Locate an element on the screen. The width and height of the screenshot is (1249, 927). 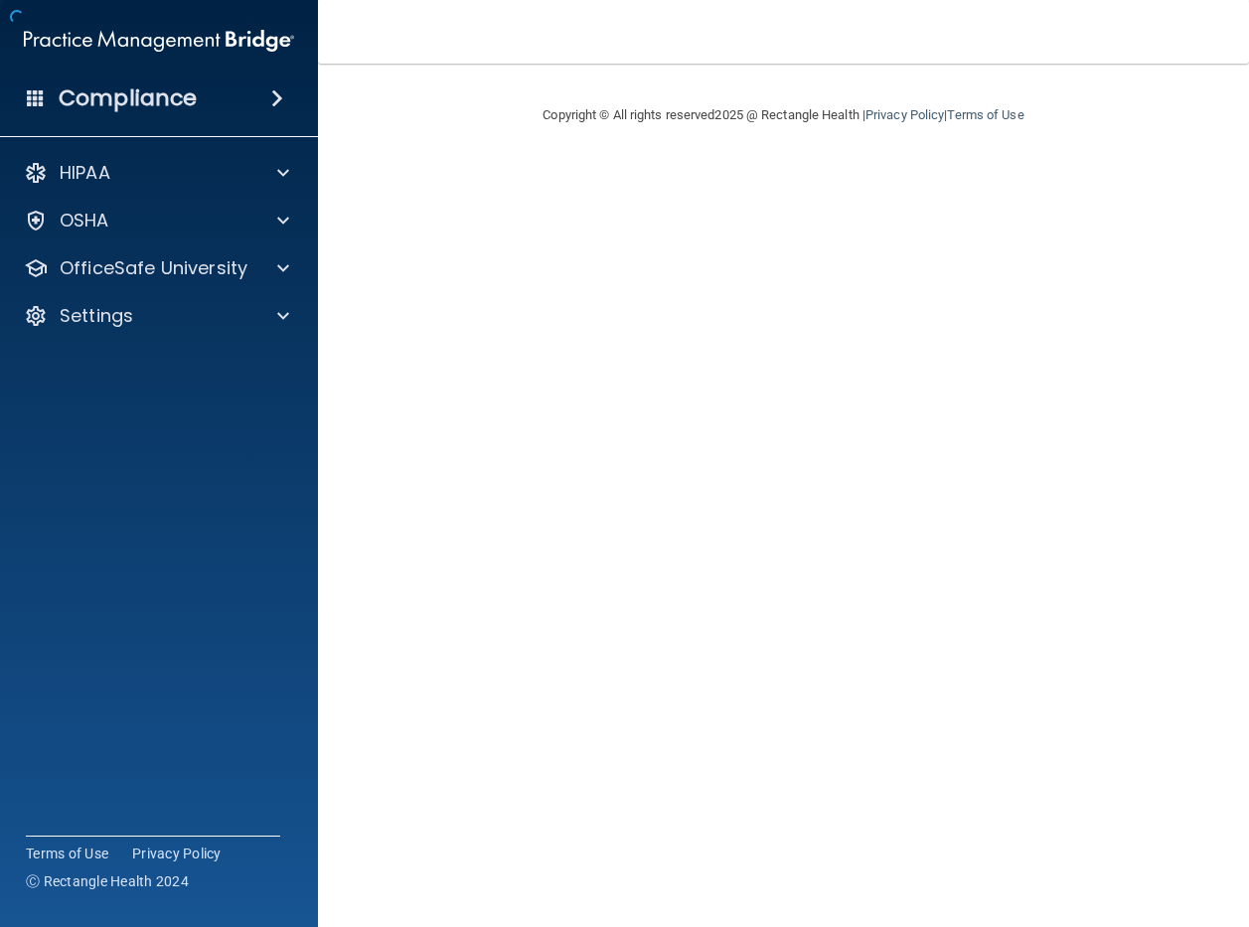
img: PMB logo is located at coordinates (159, 41).